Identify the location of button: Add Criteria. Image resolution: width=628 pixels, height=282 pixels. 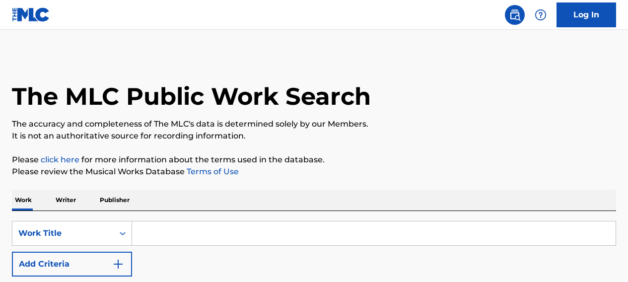
(72, 264).